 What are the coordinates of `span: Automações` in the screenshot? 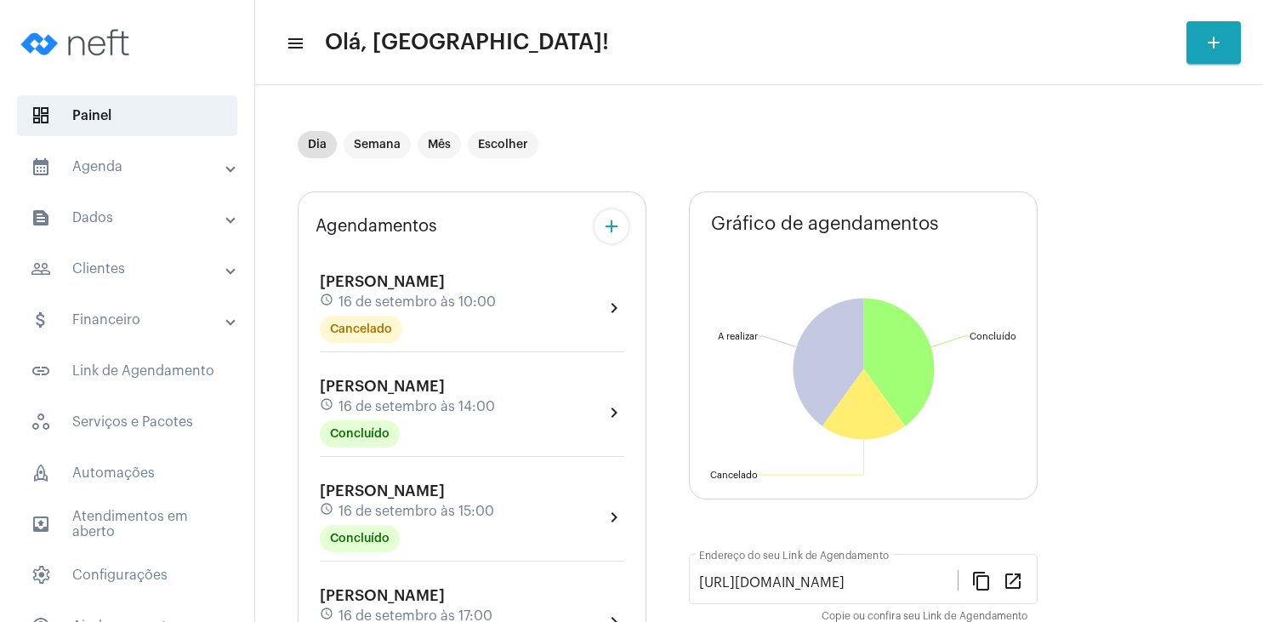 It's located at (127, 473).